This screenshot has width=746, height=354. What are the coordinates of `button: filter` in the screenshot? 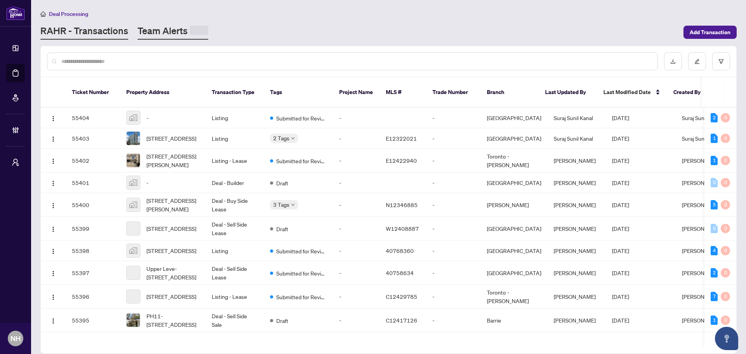 It's located at (721, 61).